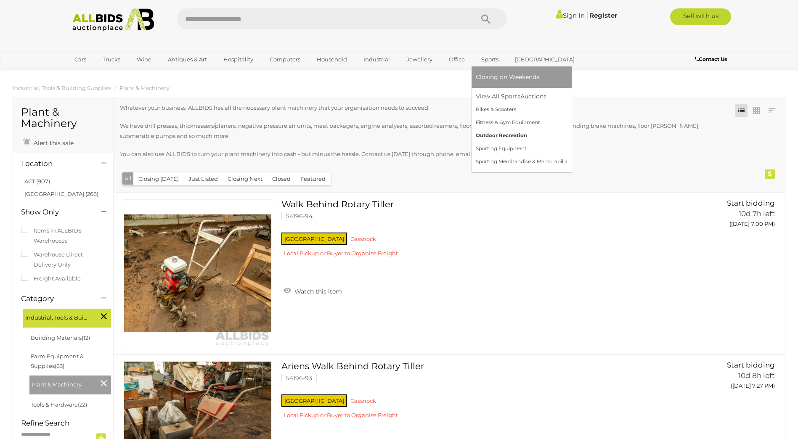 The image size is (798, 439). Describe the element at coordinates (63, 260) in the screenshot. I see `label: Warehouse Direct - Delivery Only` at that location.